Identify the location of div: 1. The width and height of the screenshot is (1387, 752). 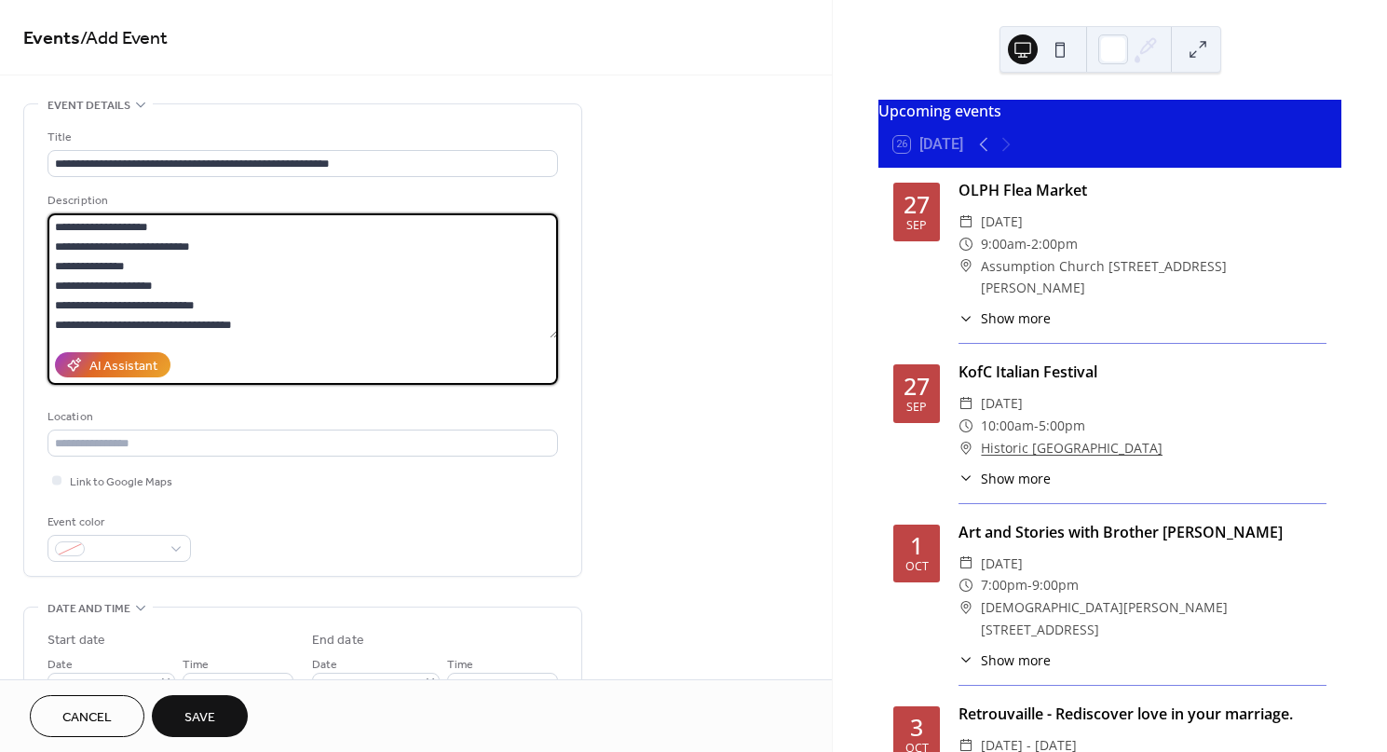
(917, 545).